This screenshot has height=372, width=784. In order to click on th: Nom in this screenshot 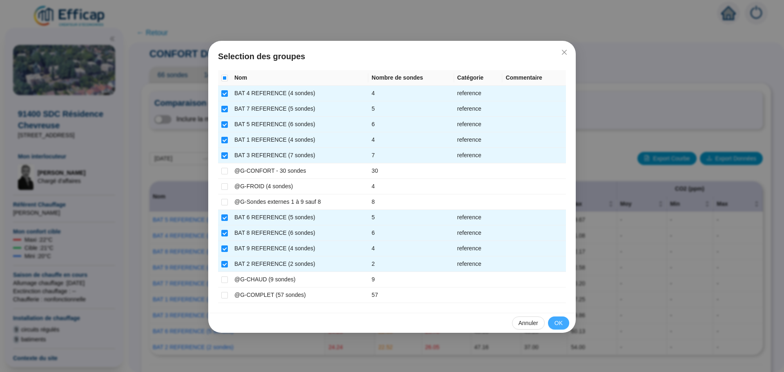, I will do `click(300, 78)`.